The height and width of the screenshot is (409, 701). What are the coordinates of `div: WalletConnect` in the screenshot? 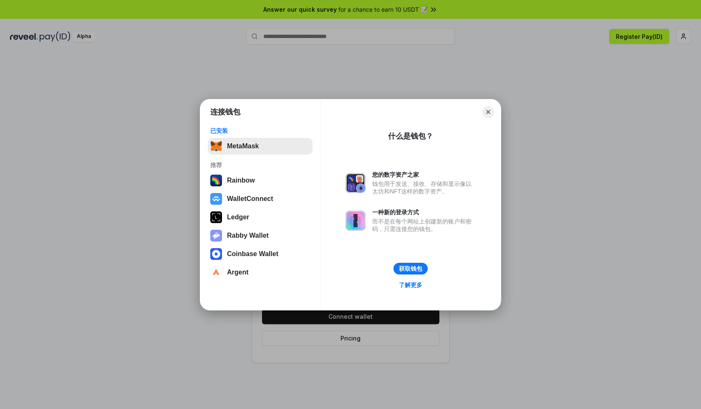 It's located at (250, 199).